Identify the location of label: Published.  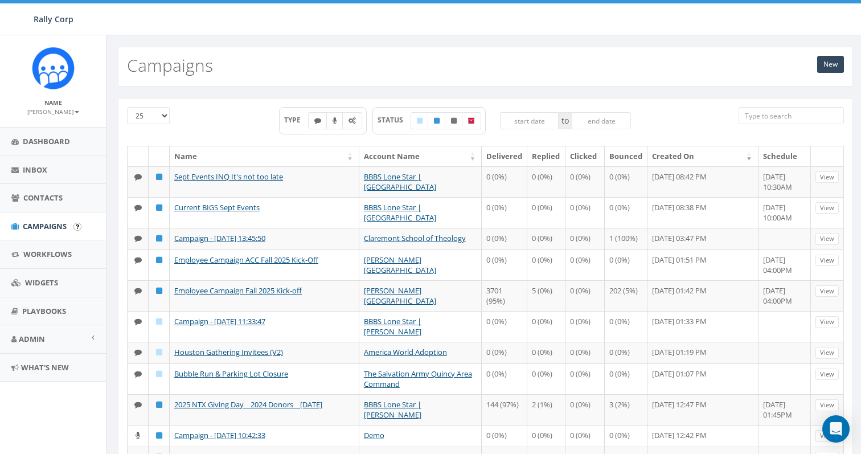
(437, 121).